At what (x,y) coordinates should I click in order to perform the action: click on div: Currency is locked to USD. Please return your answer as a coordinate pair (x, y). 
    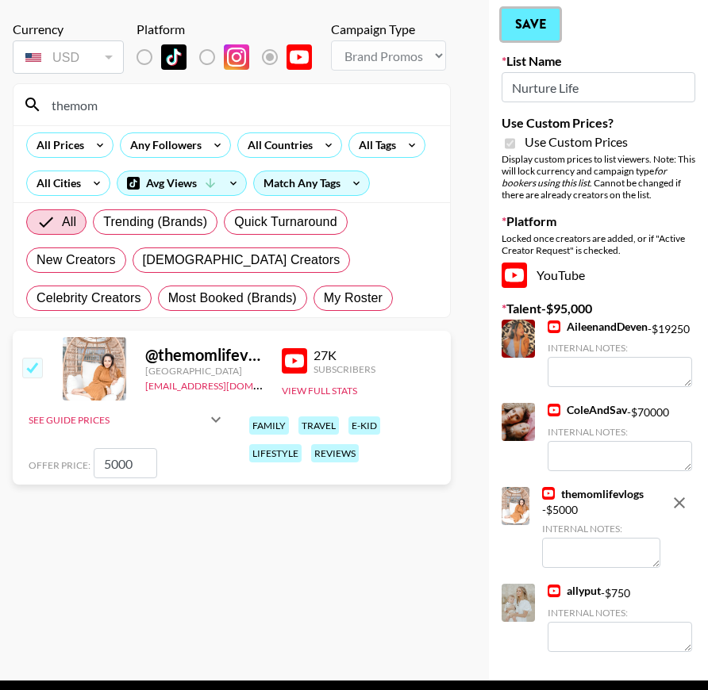
    Looking at the image, I should click on (68, 57).